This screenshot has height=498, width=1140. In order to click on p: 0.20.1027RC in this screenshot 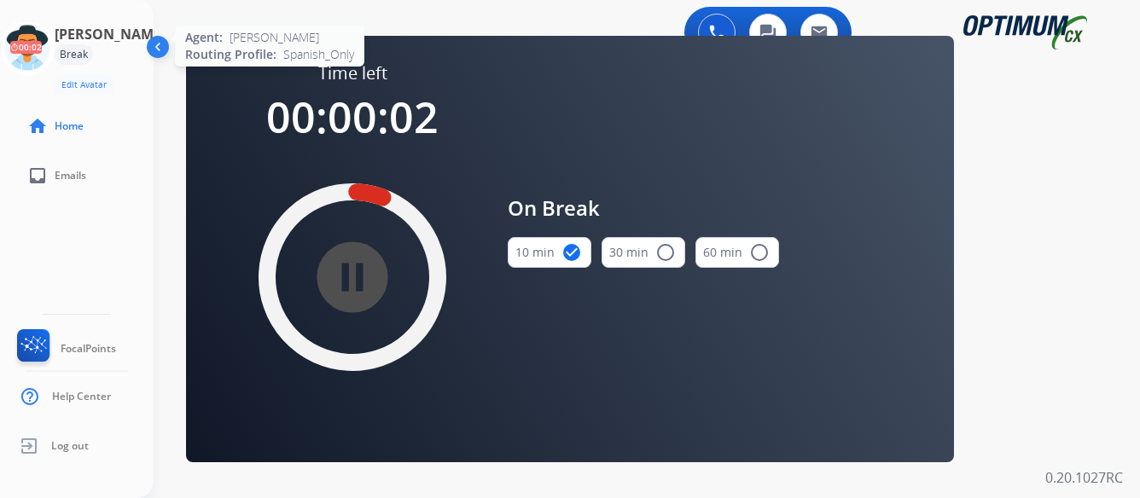, I will do `click(1084, 478)`.